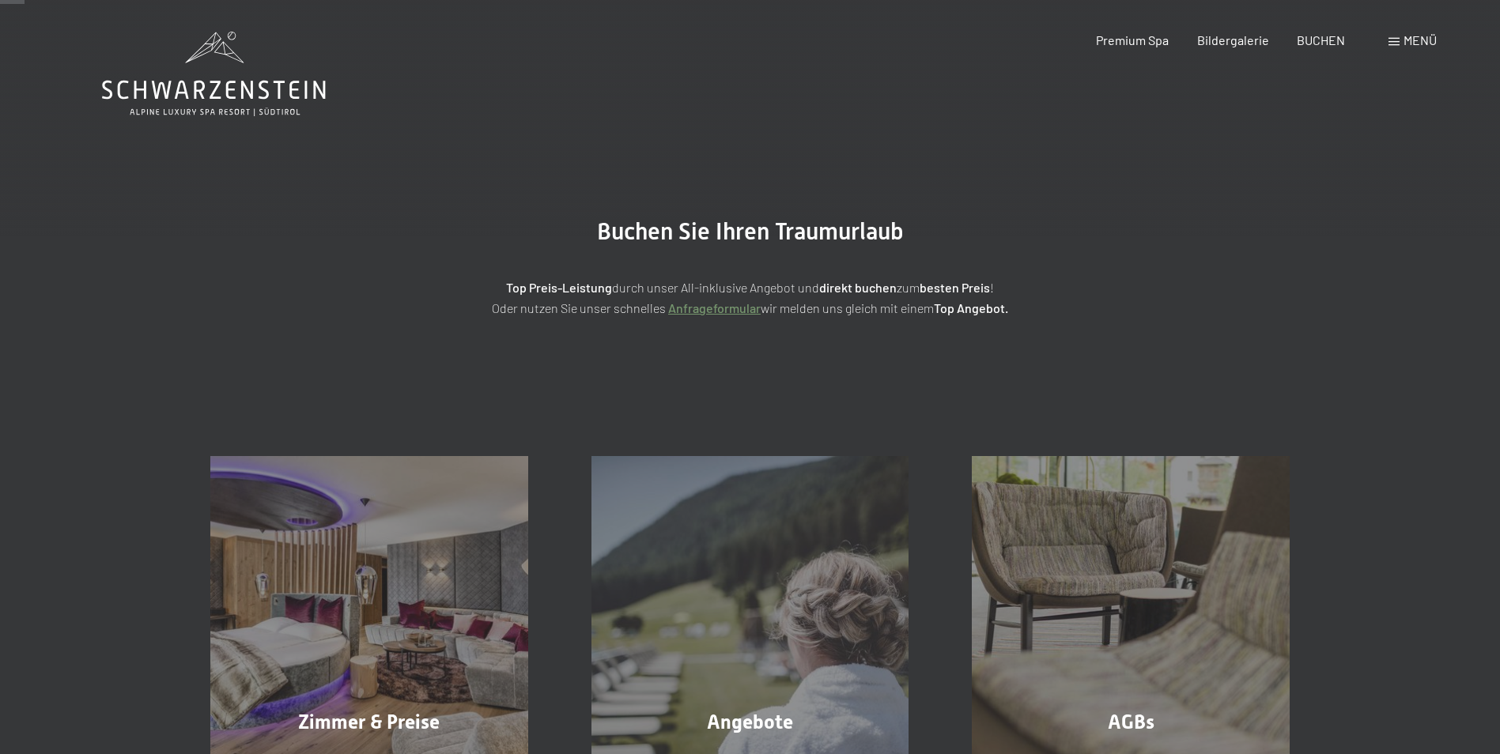 Image resolution: width=1500 pixels, height=754 pixels. What do you see at coordinates (559, 287) in the screenshot?
I see `strong: Top Preis-Leistung` at bounding box center [559, 287].